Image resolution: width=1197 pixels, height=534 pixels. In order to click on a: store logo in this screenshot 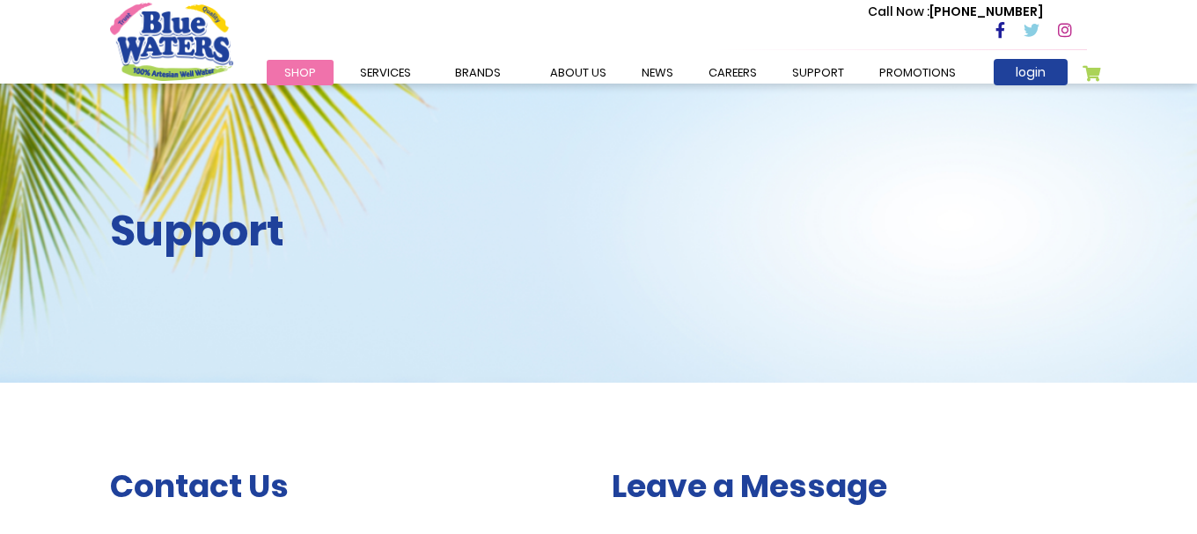, I will do `click(172, 41)`.